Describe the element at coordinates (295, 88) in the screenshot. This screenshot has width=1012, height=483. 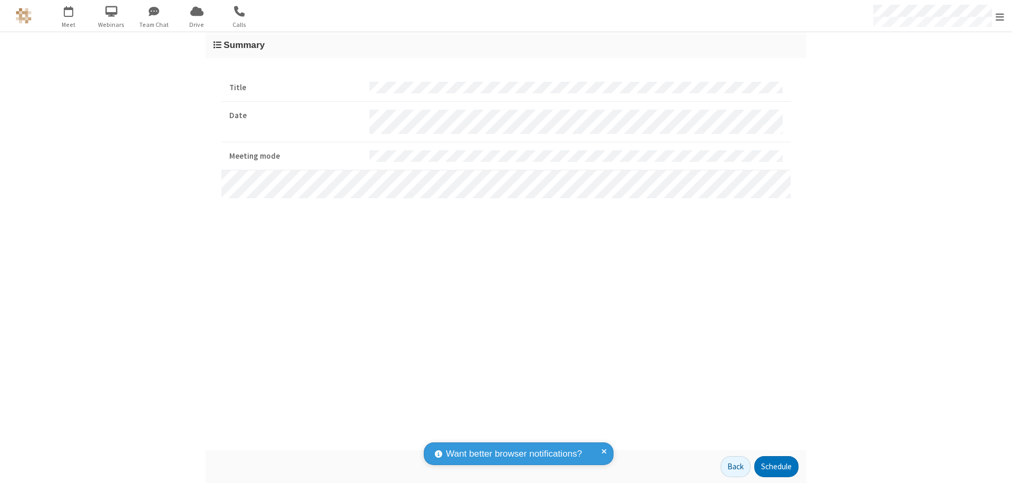
I see `strong: Title` at that location.